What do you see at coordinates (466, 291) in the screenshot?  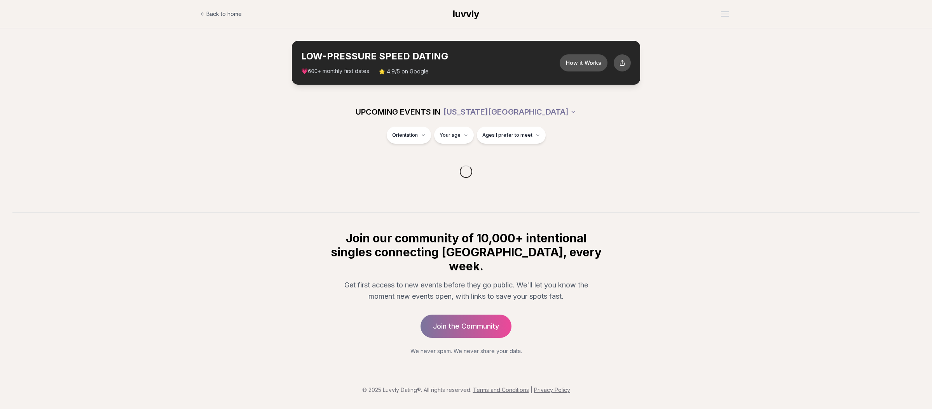 I see `p: Get first access to new events before they go public. We'll let you know the moment new events op...` at bounding box center [466, 291].